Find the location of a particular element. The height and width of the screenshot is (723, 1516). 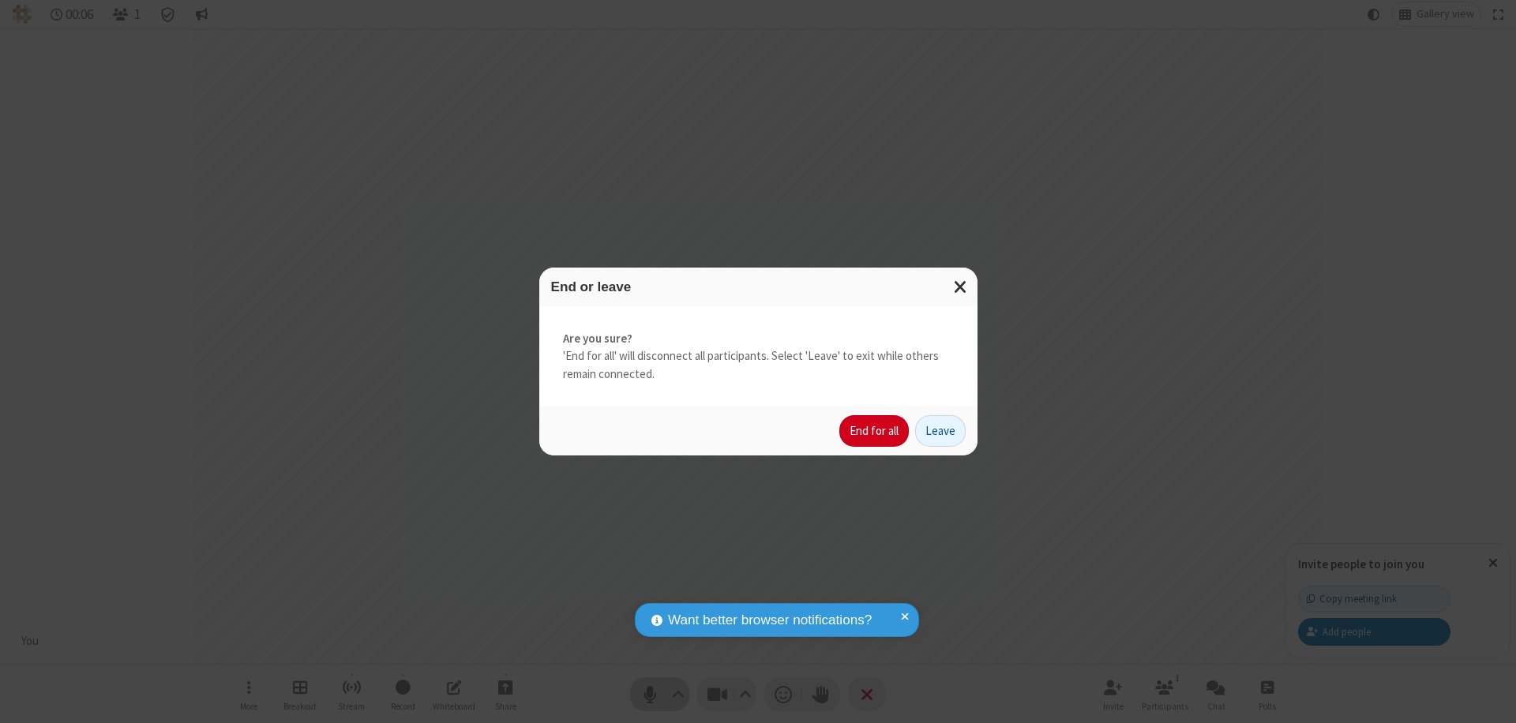

strong: Are you sure? is located at coordinates (758, 339).